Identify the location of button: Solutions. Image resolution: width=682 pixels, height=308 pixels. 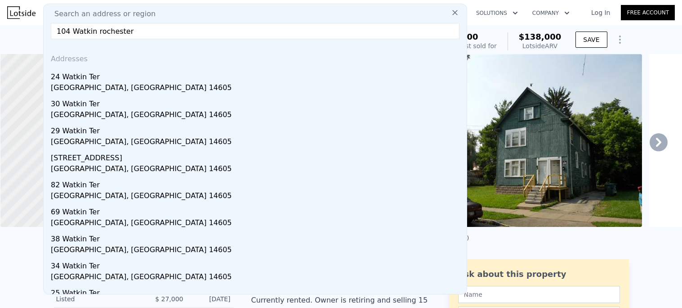
(497, 13).